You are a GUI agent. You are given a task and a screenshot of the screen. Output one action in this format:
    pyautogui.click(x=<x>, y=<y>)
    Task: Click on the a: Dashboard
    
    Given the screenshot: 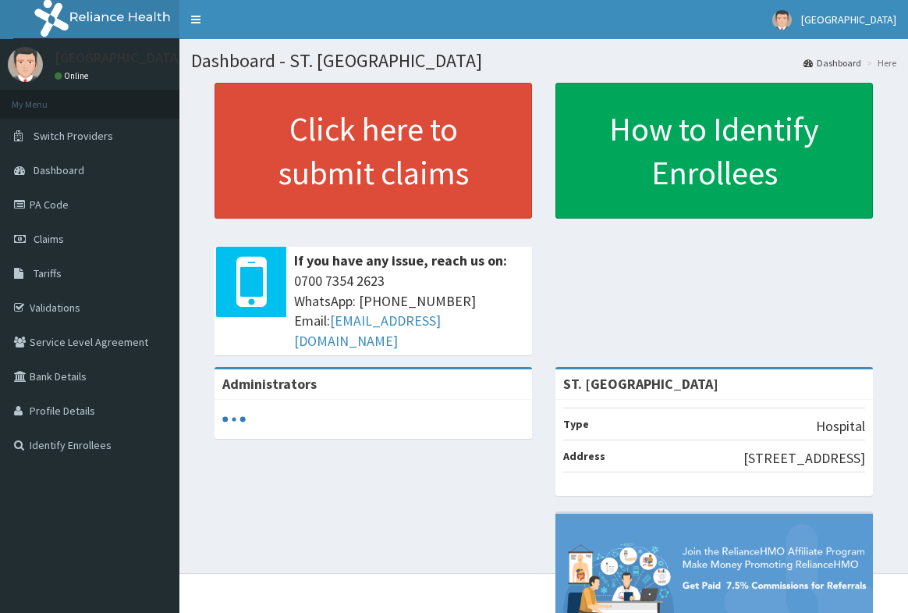 What is the action you would take?
    pyautogui.click(x=833, y=62)
    